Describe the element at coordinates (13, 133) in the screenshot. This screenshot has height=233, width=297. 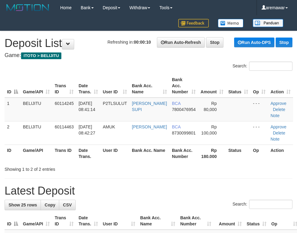
I see `td: 2` at that location.